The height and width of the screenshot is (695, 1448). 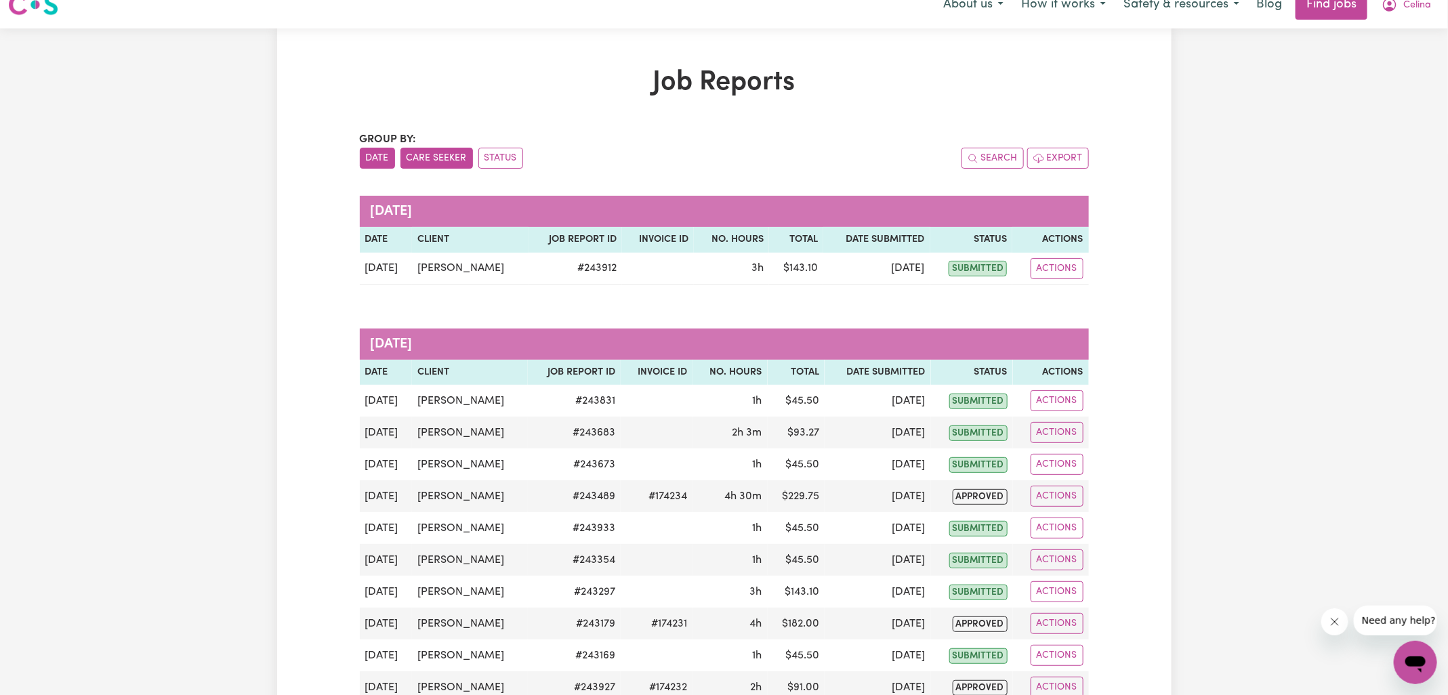 What do you see at coordinates (575, 269) in the screenshot?
I see `td: # 243912` at bounding box center [575, 269].